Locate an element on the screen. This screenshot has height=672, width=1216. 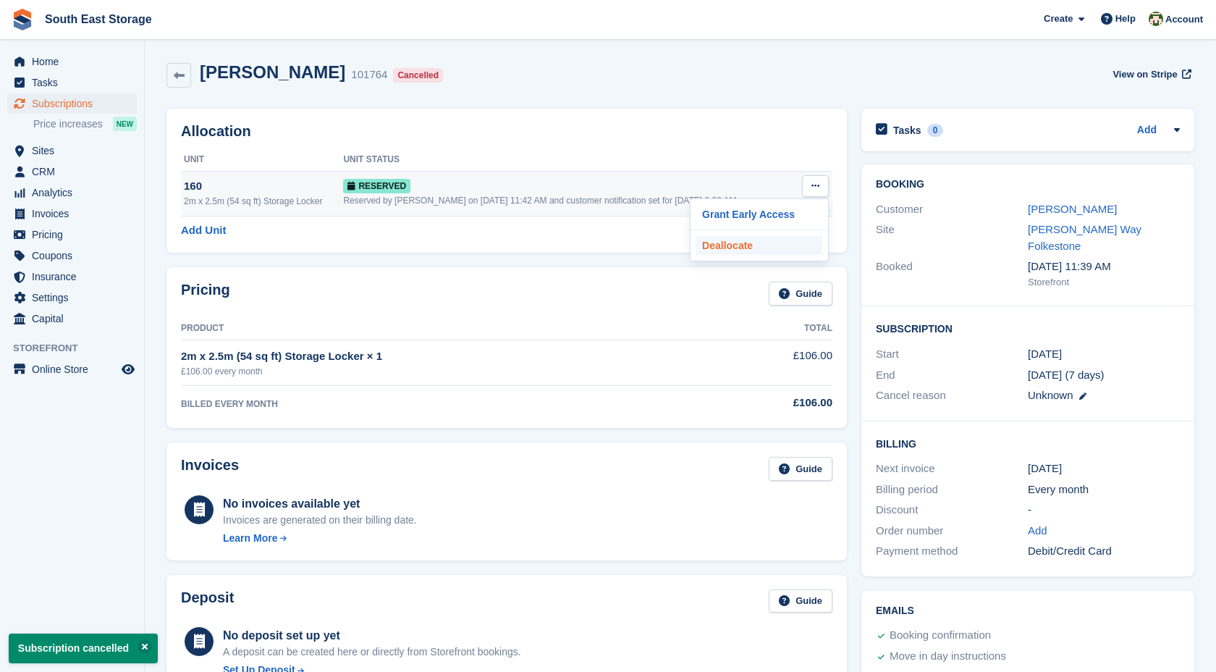
th: Total is located at coordinates (779, 329).